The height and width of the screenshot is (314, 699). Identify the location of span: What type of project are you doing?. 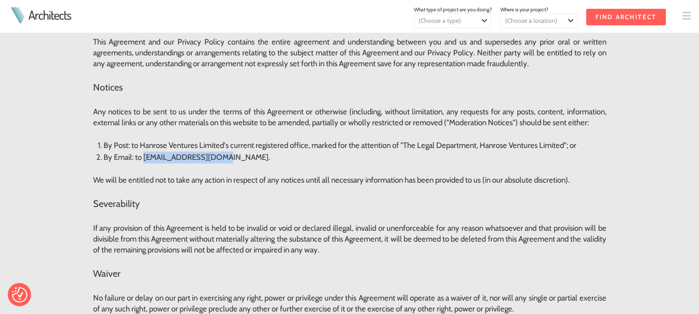
(453, 9).